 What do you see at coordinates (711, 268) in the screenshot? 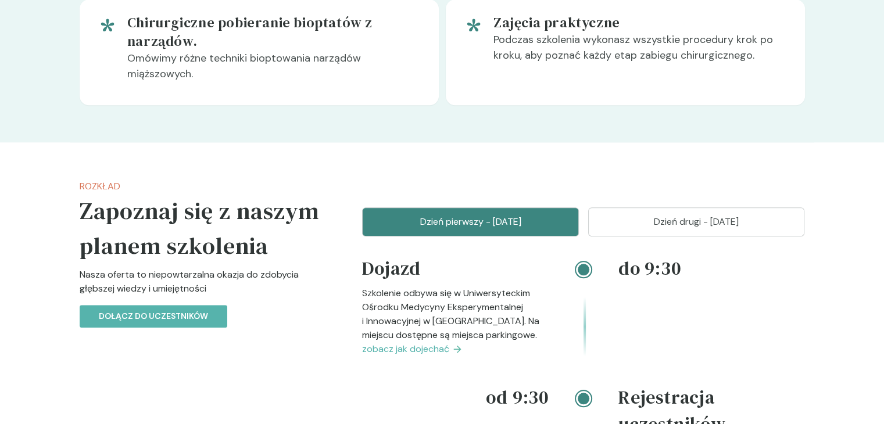
I see `h4: do 9:30` at bounding box center [711, 268].